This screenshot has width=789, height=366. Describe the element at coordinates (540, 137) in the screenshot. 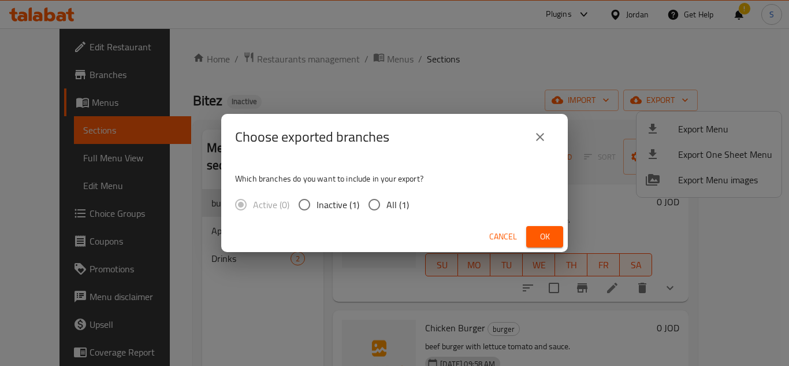

I see `button: close` at that location.